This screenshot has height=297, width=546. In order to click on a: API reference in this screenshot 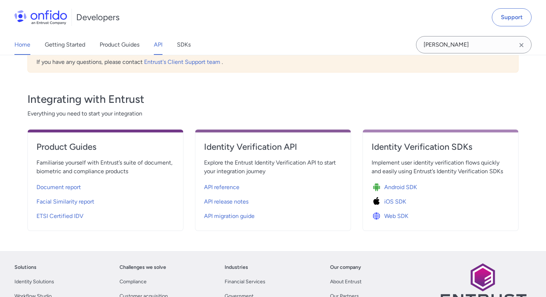, I will do `click(273, 186)`.